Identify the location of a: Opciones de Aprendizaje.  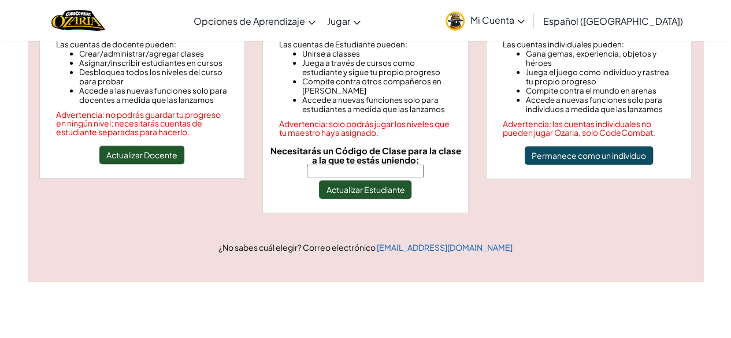
(254, 21).